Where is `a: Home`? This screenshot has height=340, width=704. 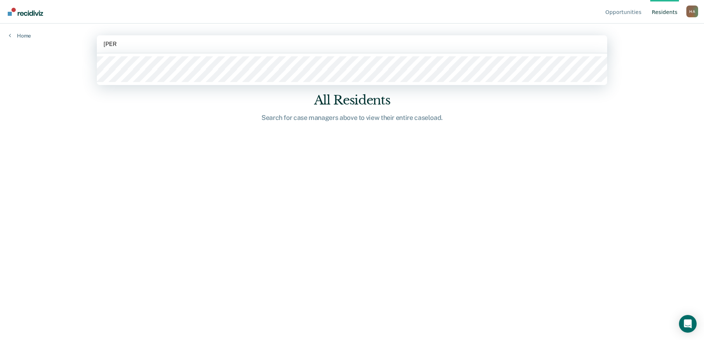 a: Home is located at coordinates (20, 36).